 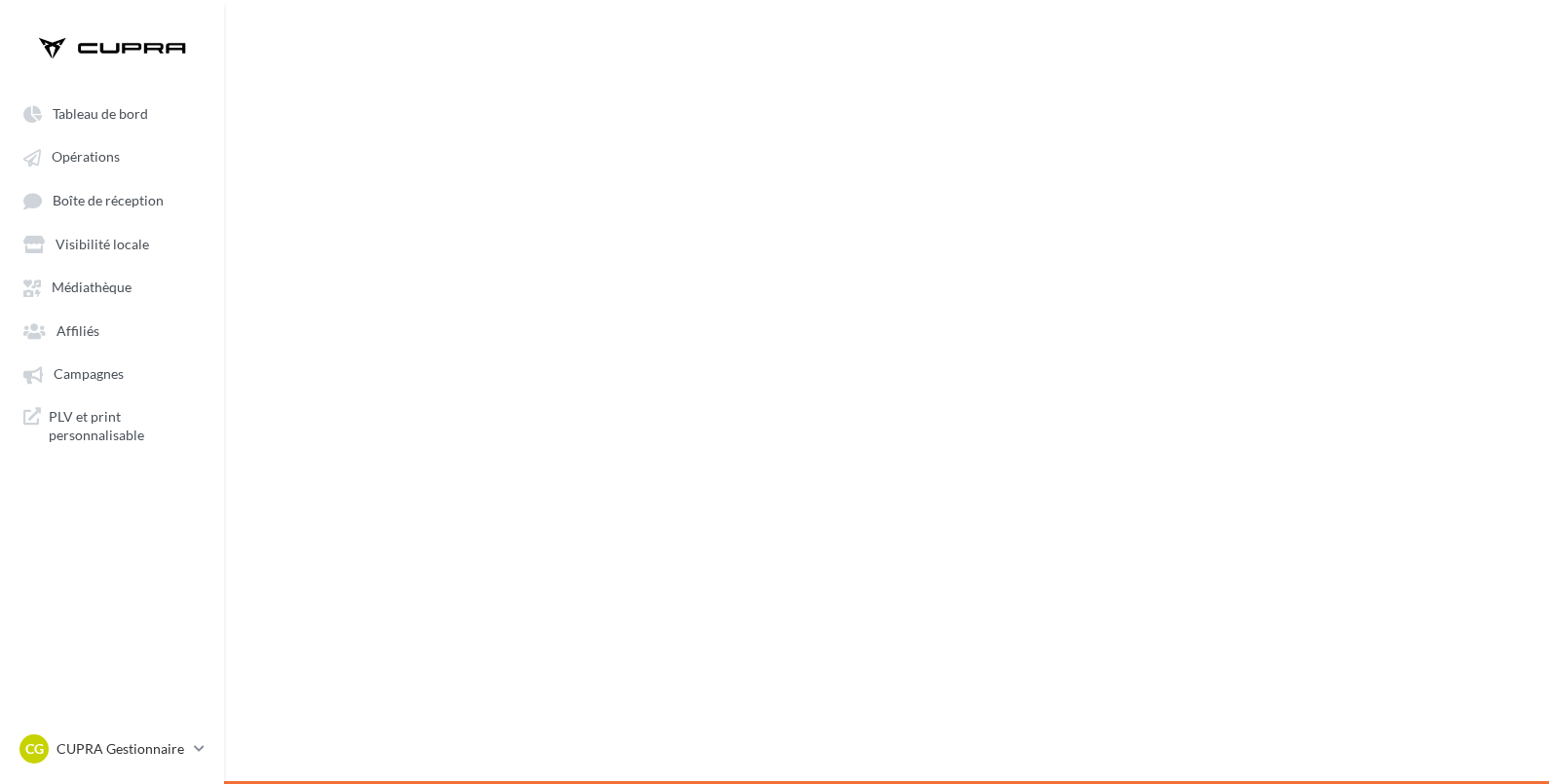 What do you see at coordinates (85, 157) in the screenshot?
I see `span: Opérations` at bounding box center [85, 157].